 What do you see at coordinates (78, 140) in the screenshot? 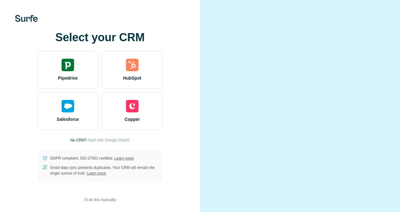
I see `p: No CRM?` at bounding box center [78, 140].